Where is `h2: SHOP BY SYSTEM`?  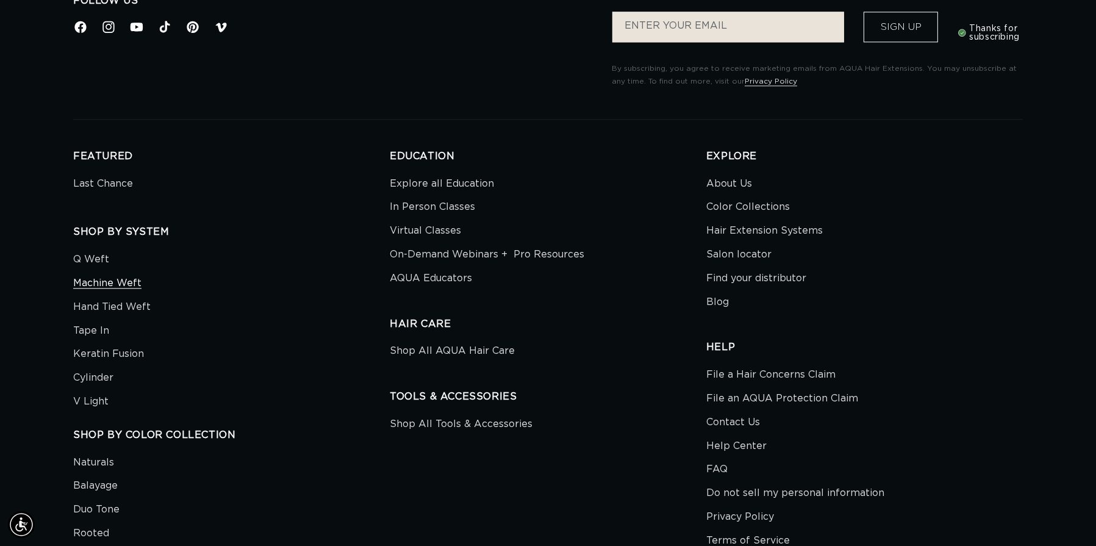
h2: SHOP BY SYSTEM is located at coordinates (231, 232).